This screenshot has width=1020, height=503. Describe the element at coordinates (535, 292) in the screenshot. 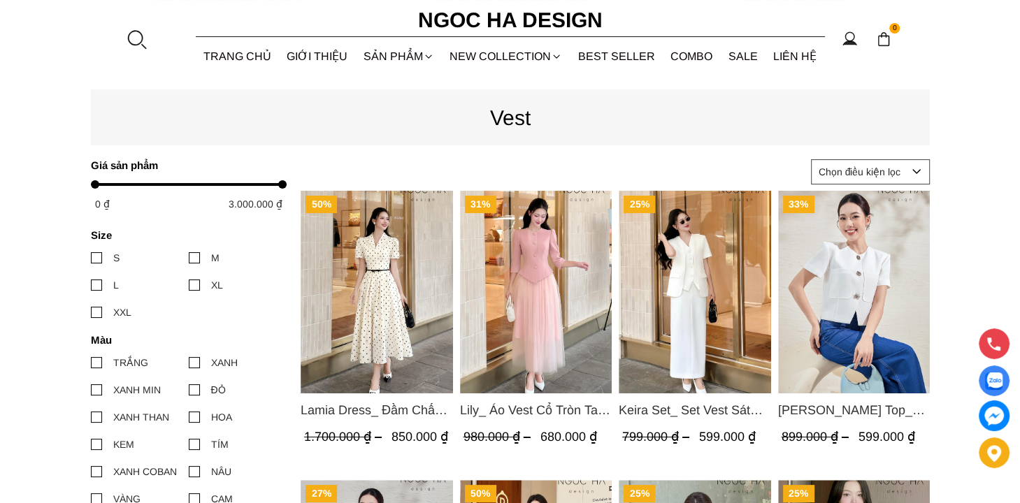

I see `a: Product image - Lily_ Áo Vest Cổ Tròn Tay Lừng Mix Chân Váy Lưới Màu Hồng A1082+CV140` at that location.